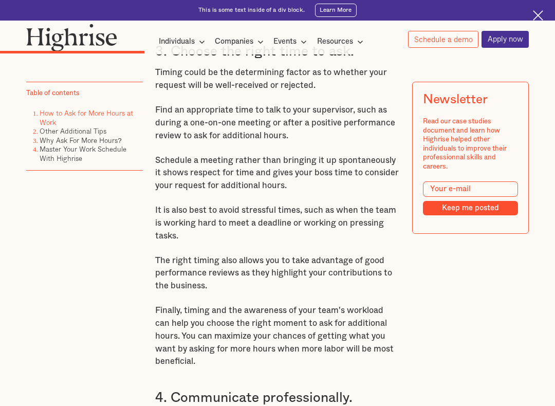  Describe the element at coordinates (443, 39) in the screenshot. I see `a: Schedule a demo` at that location.